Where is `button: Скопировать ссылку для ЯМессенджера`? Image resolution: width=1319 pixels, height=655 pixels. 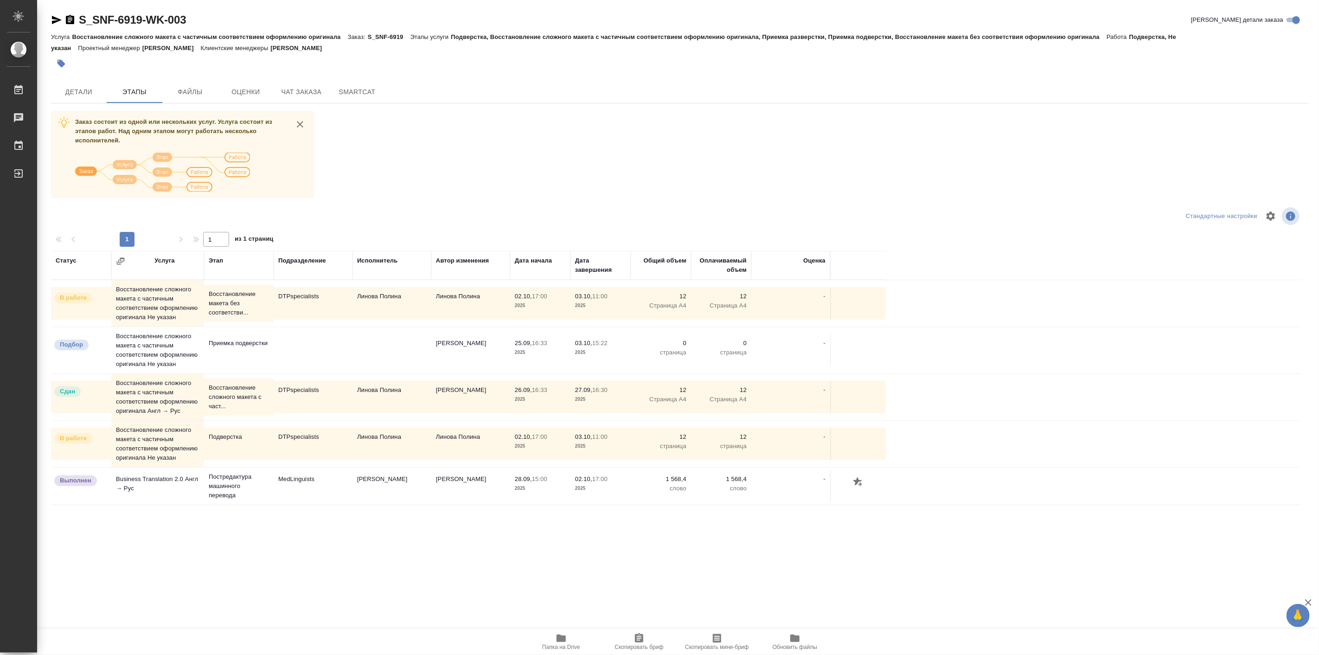 button: Скопировать ссылку для ЯМессенджера is located at coordinates (57, 20).